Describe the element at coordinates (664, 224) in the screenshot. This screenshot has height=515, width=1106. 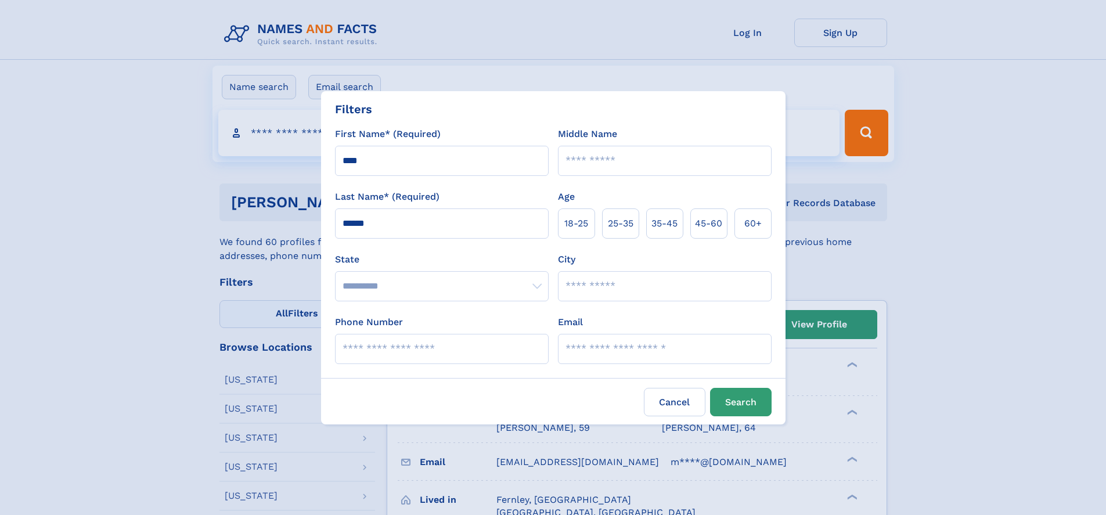
I see `span: 35‑45` at that location.